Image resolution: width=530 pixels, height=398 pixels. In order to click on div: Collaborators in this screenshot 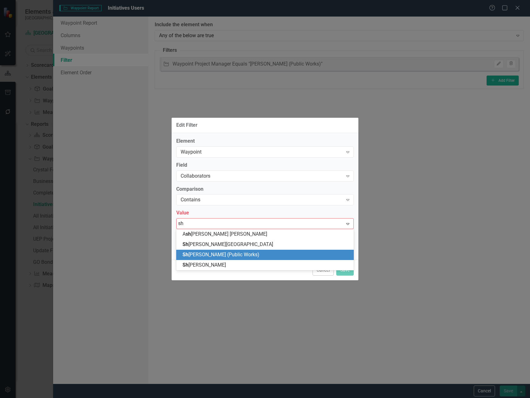, I will do `click(262, 176)`.